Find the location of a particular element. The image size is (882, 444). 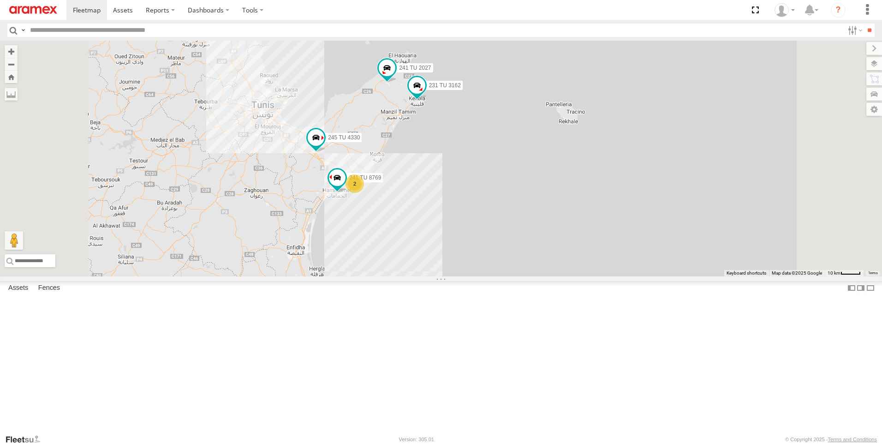

div: 2 is located at coordinates (355, 184).